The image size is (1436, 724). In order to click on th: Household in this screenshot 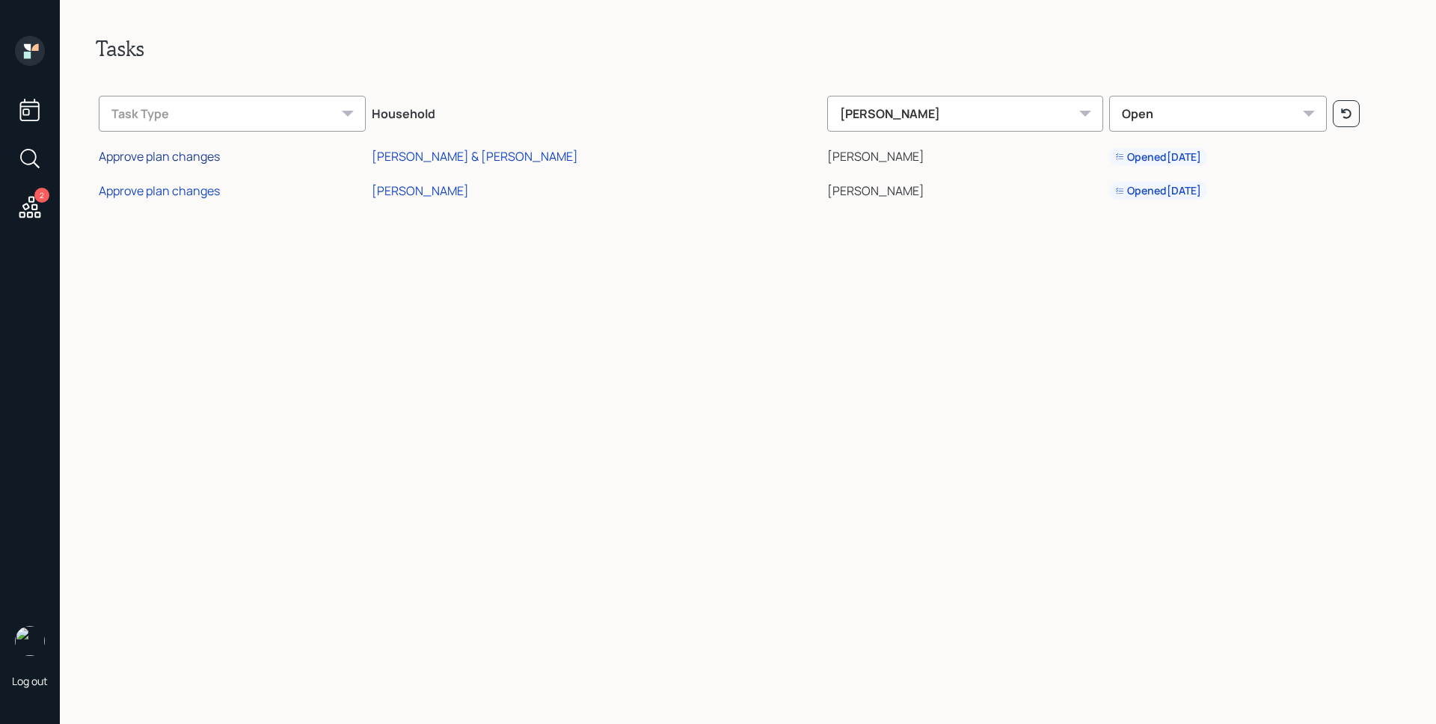, I will do `click(596, 111)`.